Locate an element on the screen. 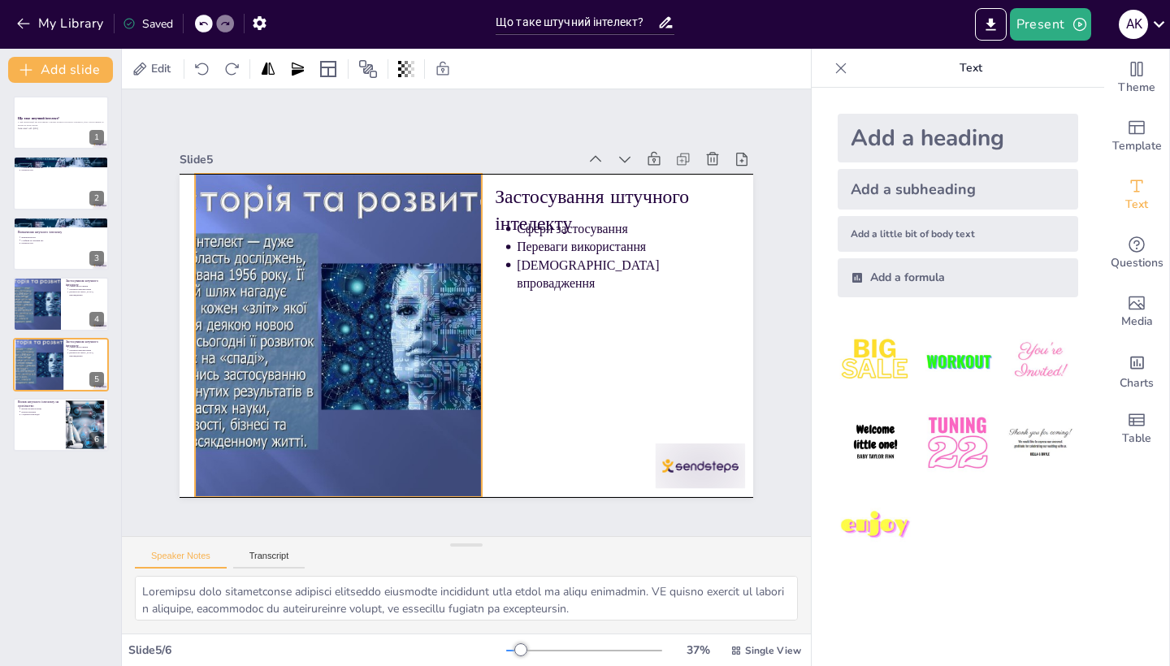  input: Insert title is located at coordinates (576, 22).